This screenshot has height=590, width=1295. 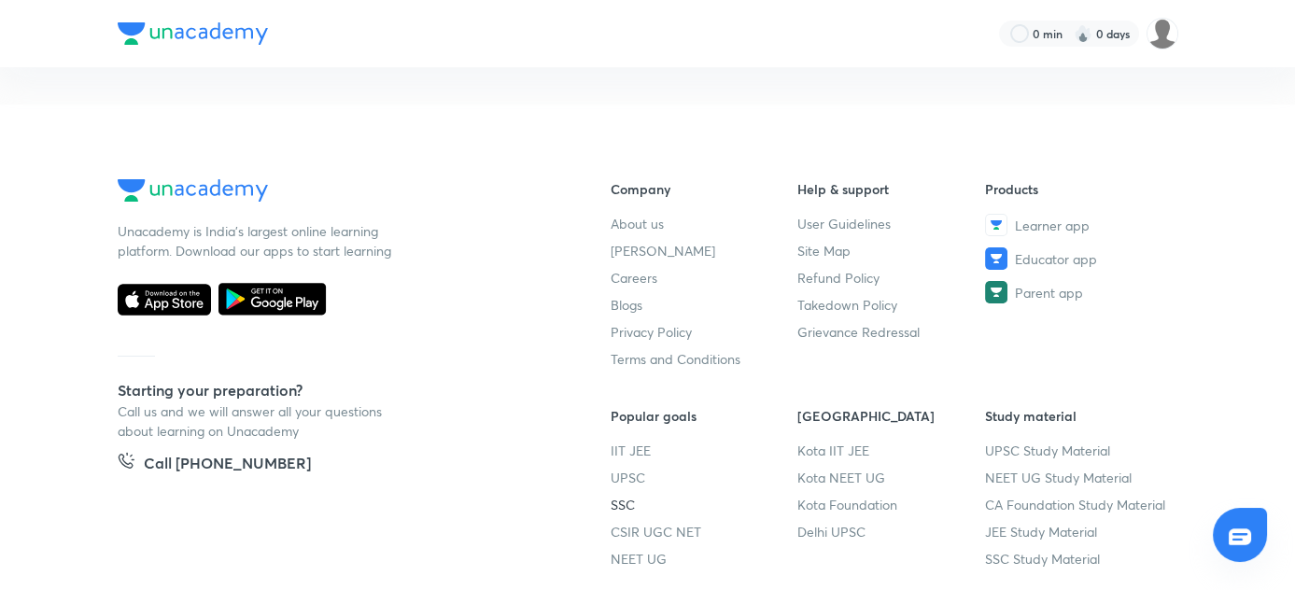 What do you see at coordinates (704, 277) in the screenshot?
I see `a: Careers` at bounding box center [704, 277].